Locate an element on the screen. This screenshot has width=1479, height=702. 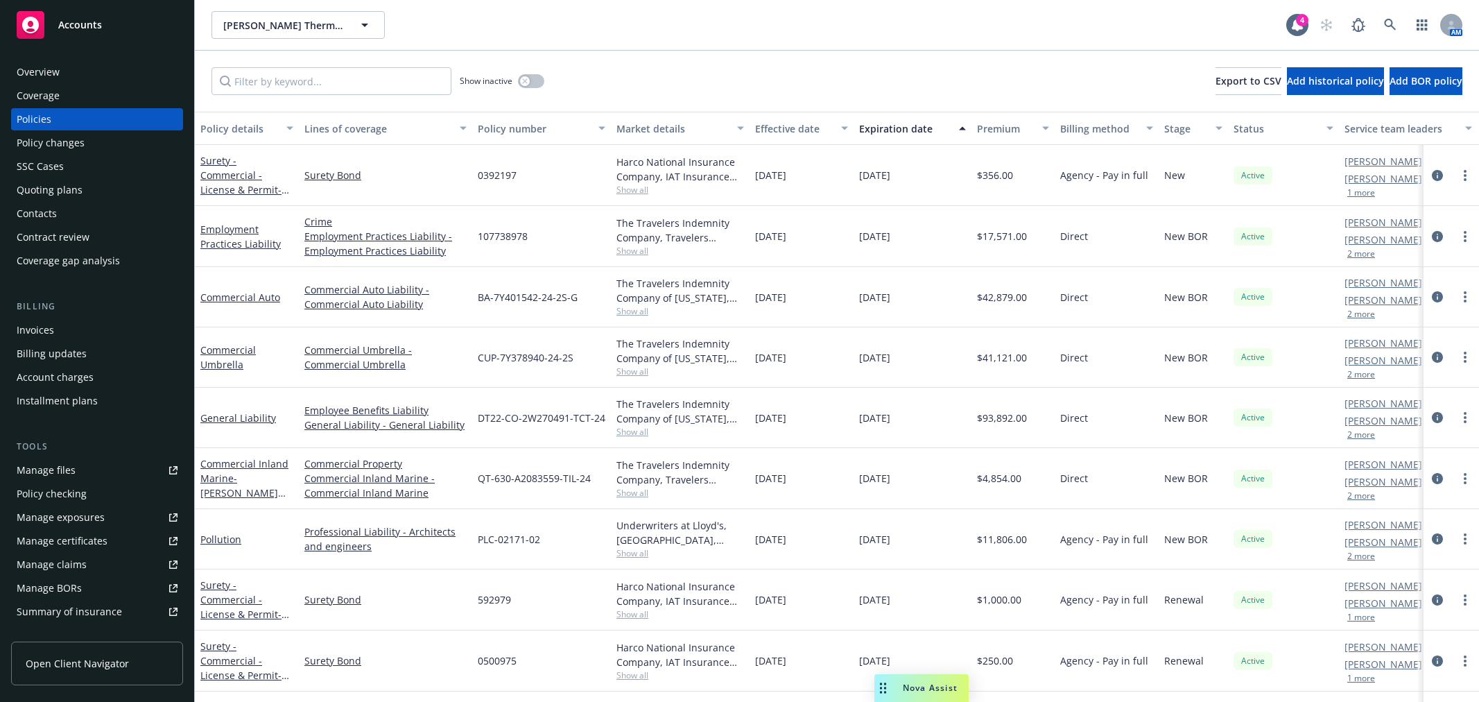
a: Manage exposures is located at coordinates (97, 517).